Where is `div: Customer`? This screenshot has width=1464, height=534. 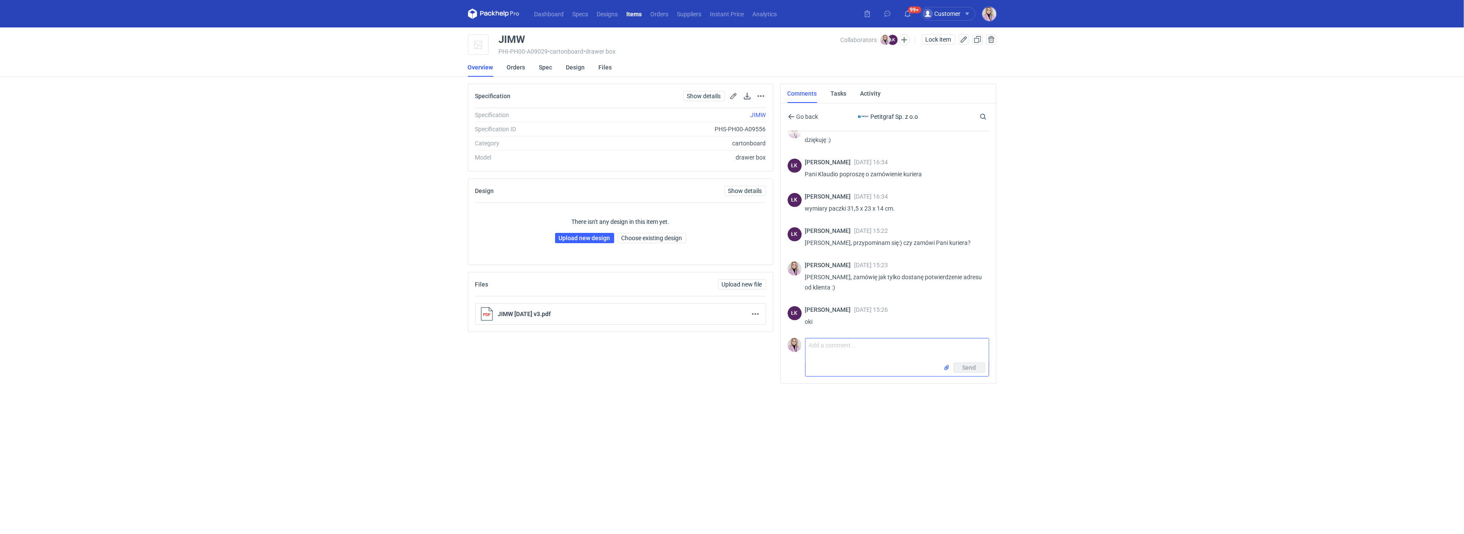
div: Customer is located at coordinates (942, 14).